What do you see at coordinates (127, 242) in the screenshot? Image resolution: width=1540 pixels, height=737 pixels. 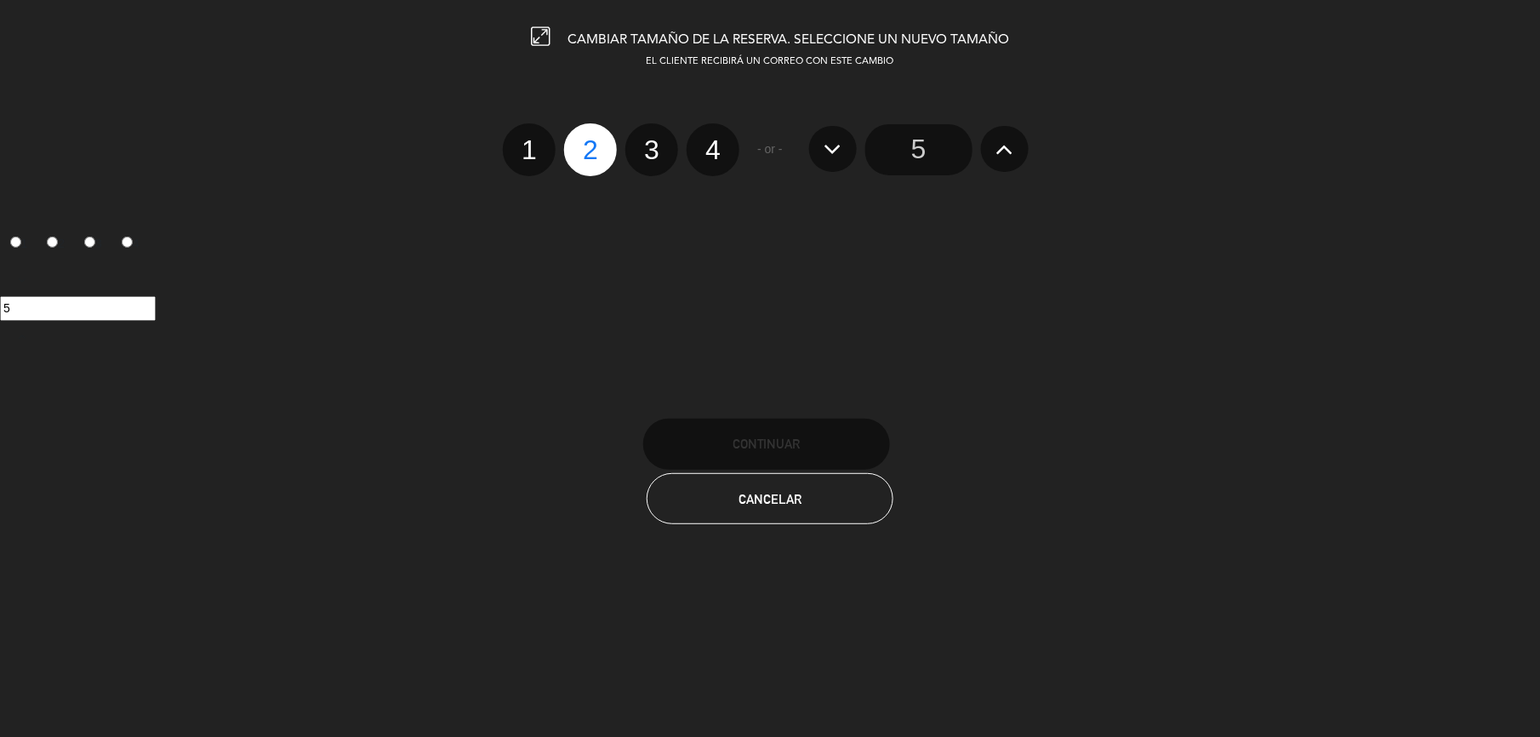 I see `input: 4` at bounding box center [127, 242].